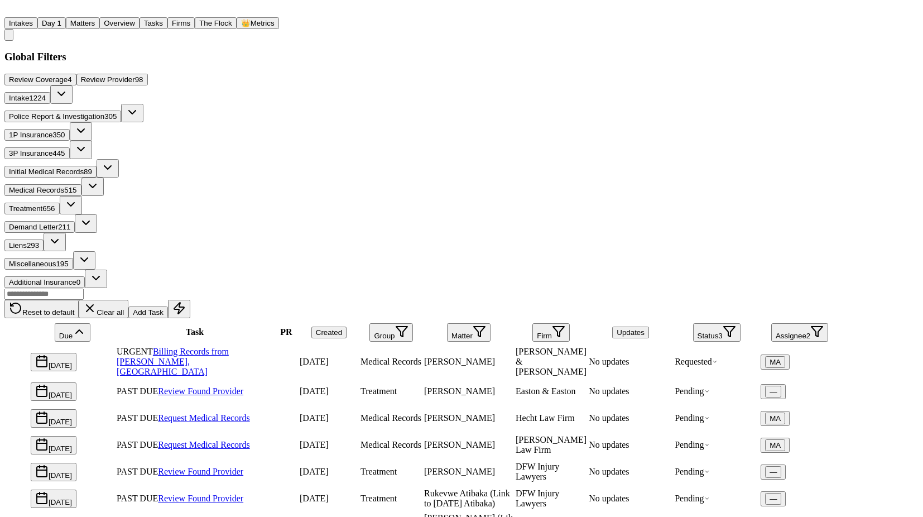  I want to click on button: crownMetrics, so click(258, 23).